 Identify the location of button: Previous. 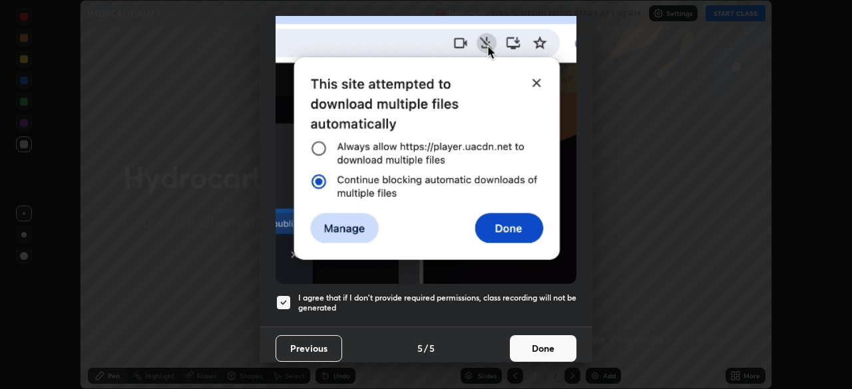
(309, 349).